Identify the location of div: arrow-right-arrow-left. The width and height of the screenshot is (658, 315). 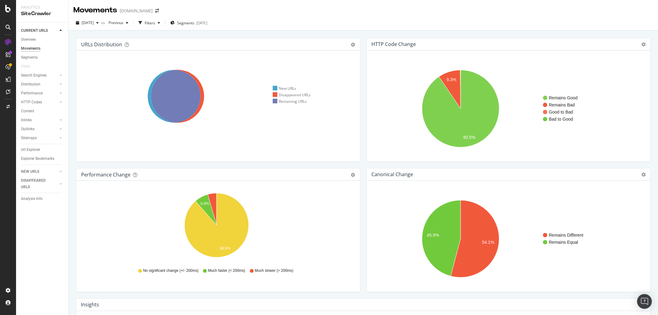
(157, 11).